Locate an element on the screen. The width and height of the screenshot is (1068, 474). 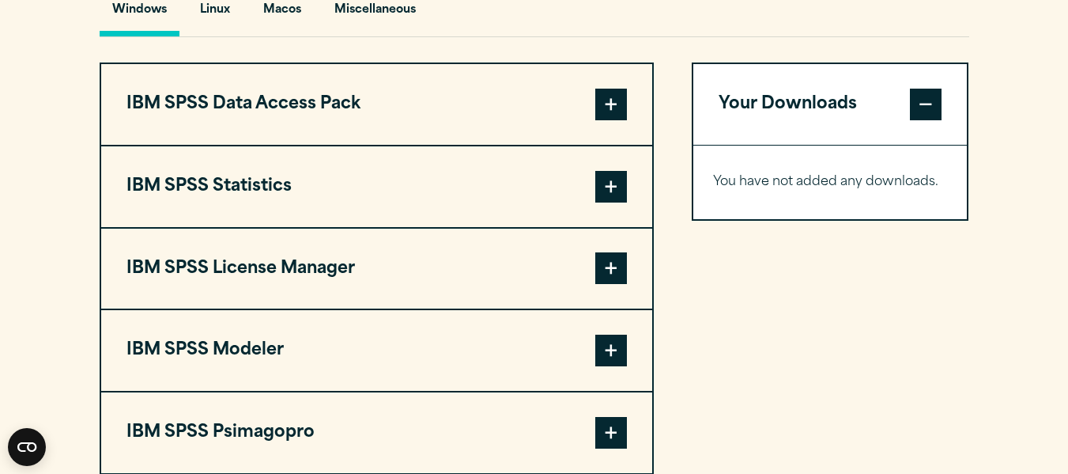
p: You have not added any downloads. is located at coordinates (830, 182).